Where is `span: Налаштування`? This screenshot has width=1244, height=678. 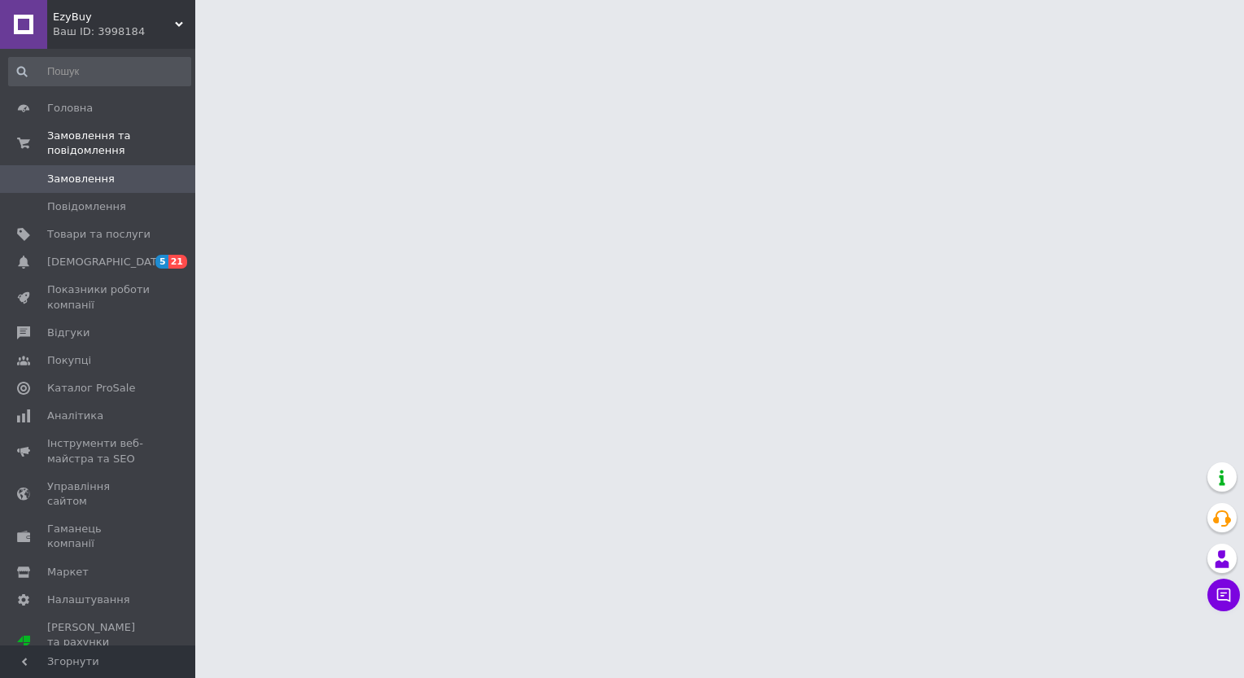 span: Налаштування is located at coordinates (89, 599).